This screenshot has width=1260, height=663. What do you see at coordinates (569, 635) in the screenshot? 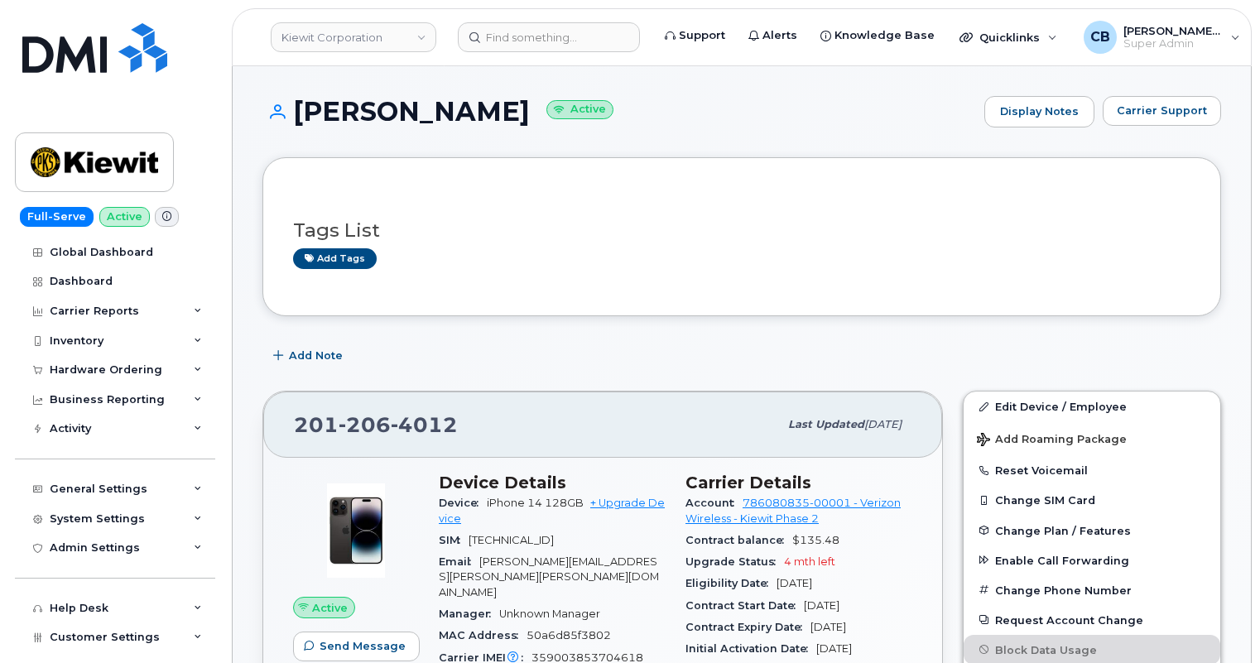
I see `span: 50a6d85f3802` at bounding box center [569, 635].